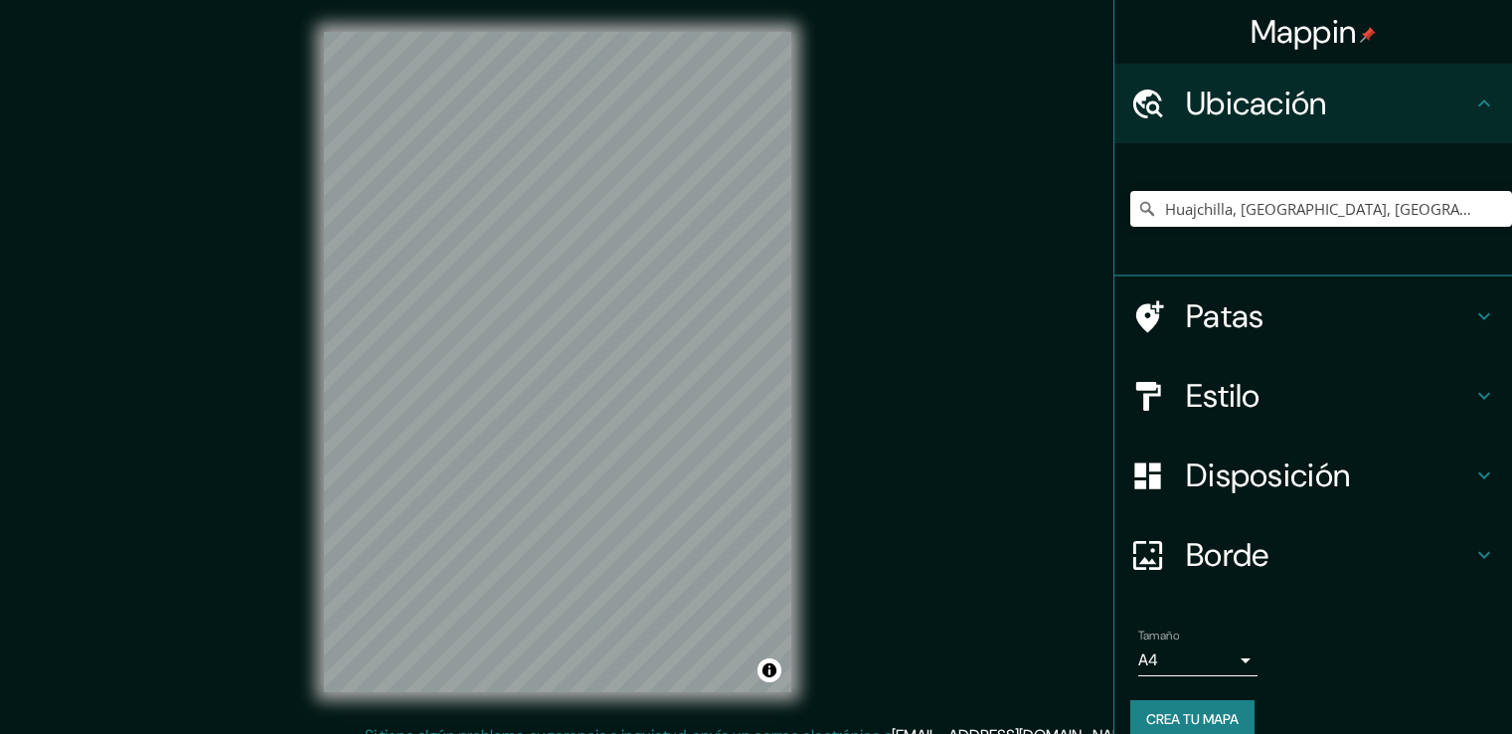  Describe the element at coordinates (769, 670) in the screenshot. I see `button: Activar o desactivar atribución` at that location.